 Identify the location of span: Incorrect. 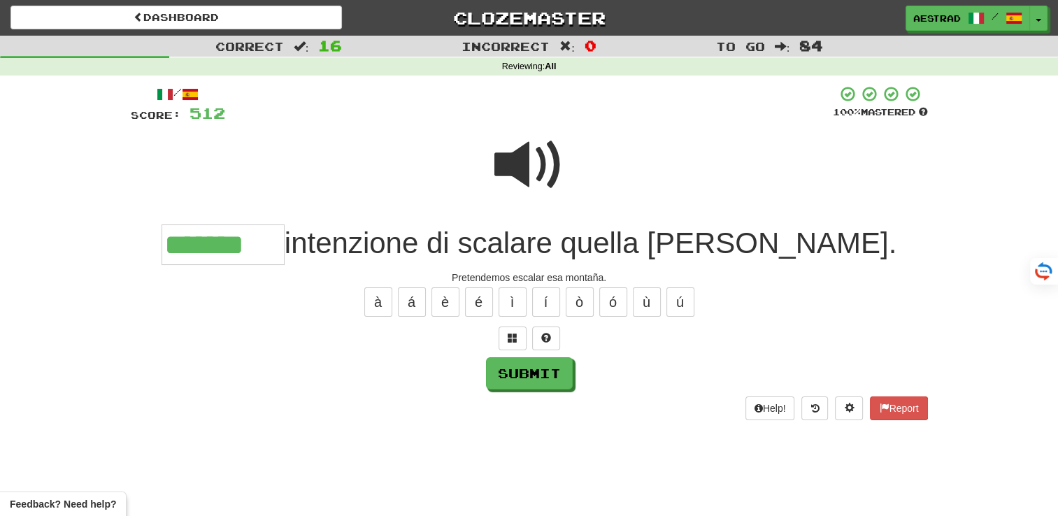
(506, 46).